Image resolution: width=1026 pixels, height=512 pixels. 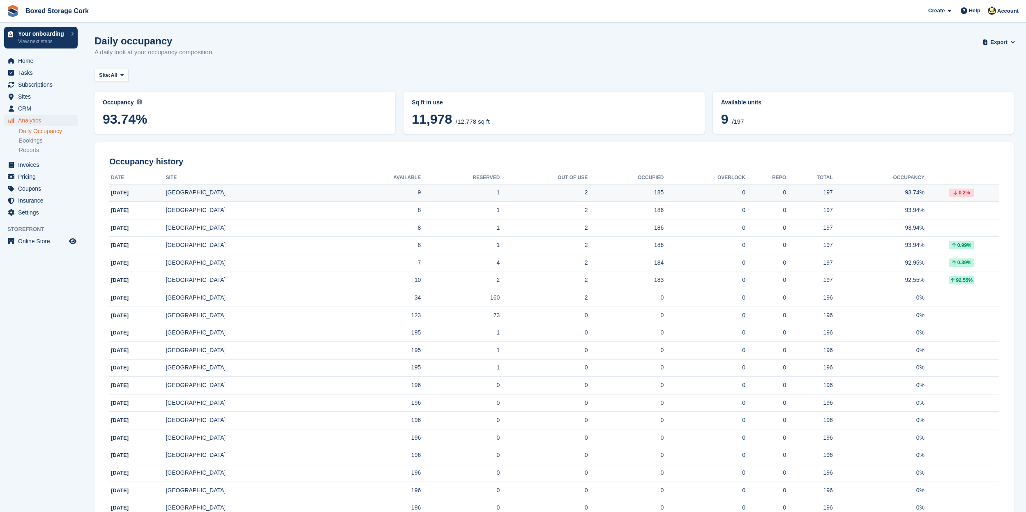 What do you see at coordinates (245, 102) in the screenshot?
I see `abbr: Current percentage of sq ft occupied` at bounding box center [245, 102].